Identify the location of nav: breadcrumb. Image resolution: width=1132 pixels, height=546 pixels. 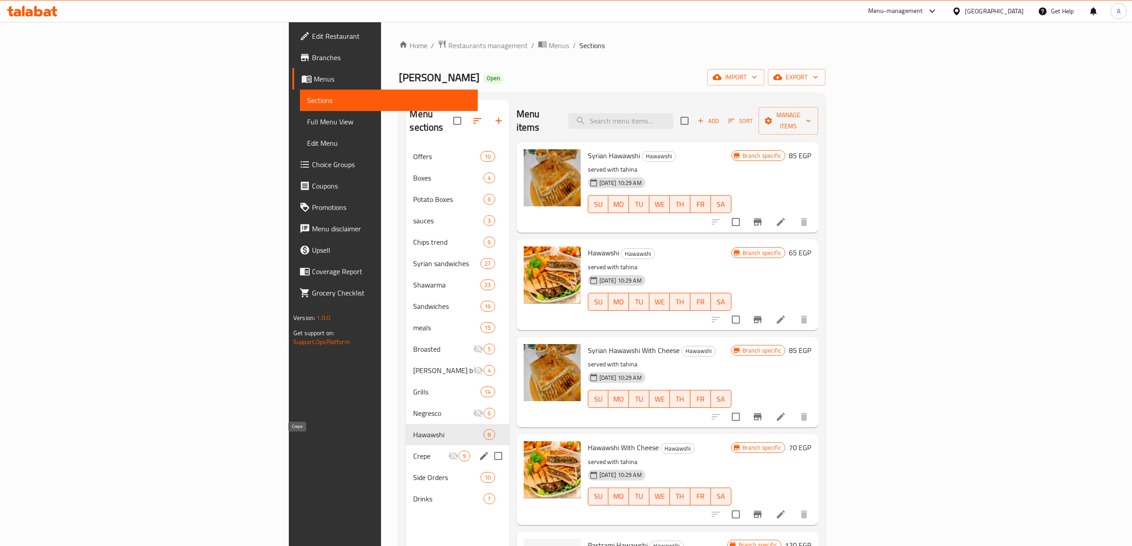
(612, 45).